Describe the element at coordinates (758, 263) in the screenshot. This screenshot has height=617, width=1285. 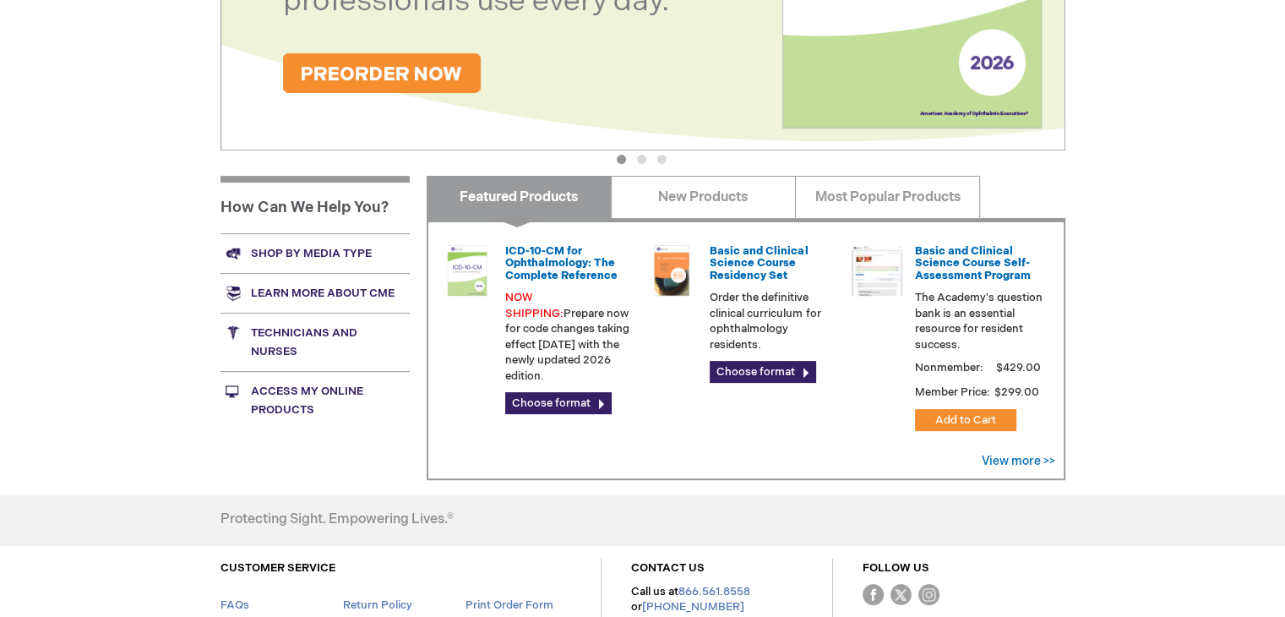
I see `a: Basic and Clinical Science Course Residency Set` at that location.